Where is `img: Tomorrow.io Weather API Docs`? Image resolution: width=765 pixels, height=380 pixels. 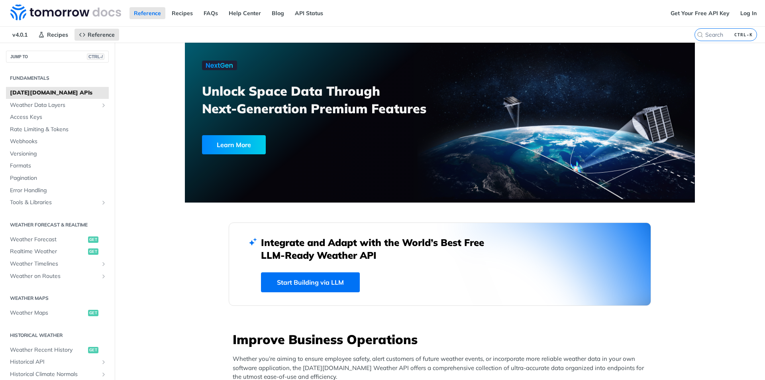
img: Tomorrow.io Weather API Docs is located at coordinates (66, 12).